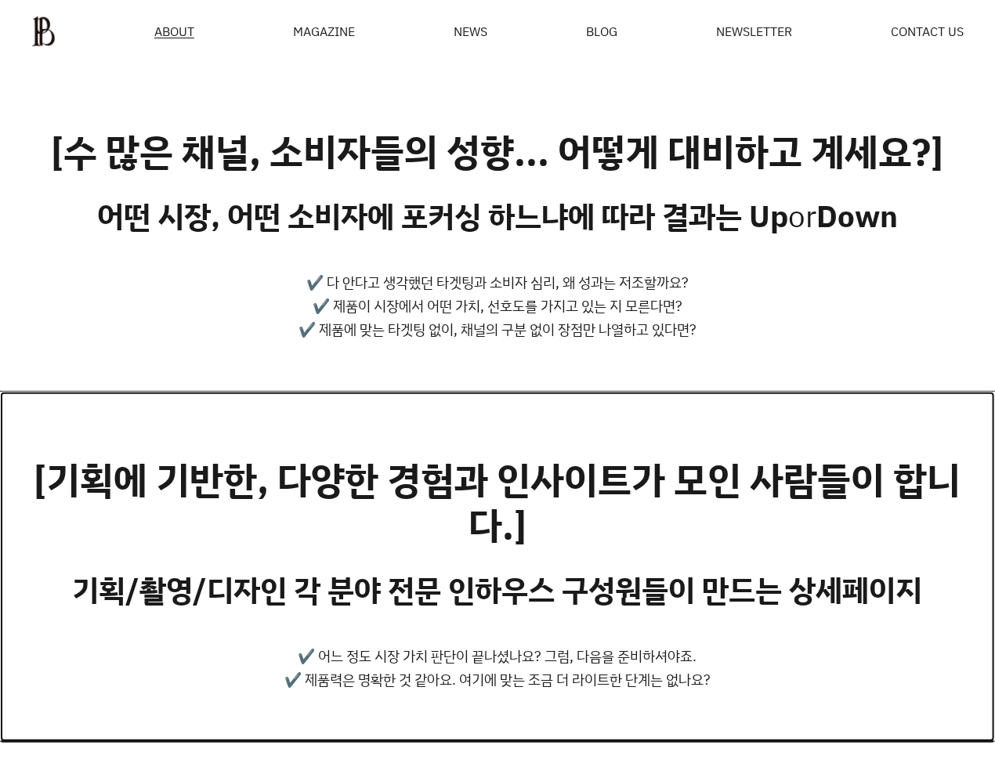 This screenshot has width=995, height=763. I want to click on span: ABOUT, so click(174, 31).